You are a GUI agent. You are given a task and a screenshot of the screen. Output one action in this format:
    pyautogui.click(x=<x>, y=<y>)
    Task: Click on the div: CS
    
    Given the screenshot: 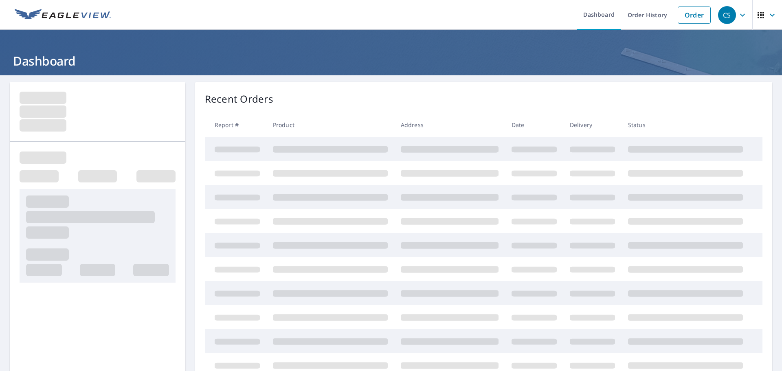 What is the action you would take?
    pyautogui.click(x=727, y=15)
    